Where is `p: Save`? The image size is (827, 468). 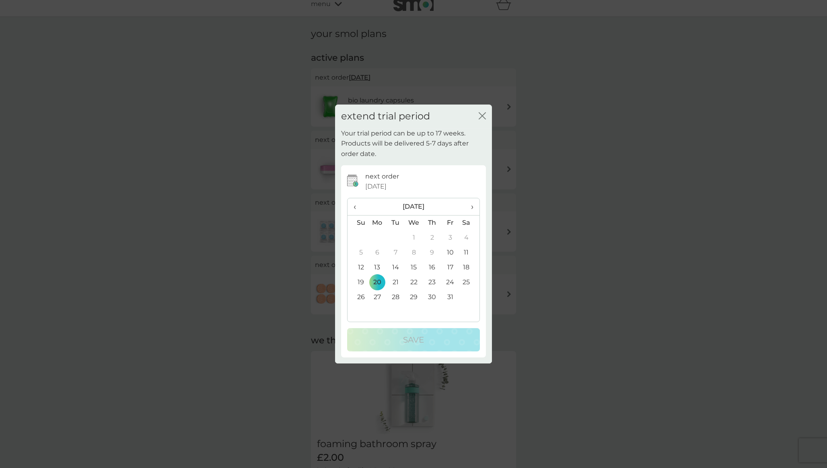
p: Save is located at coordinates (414, 340).